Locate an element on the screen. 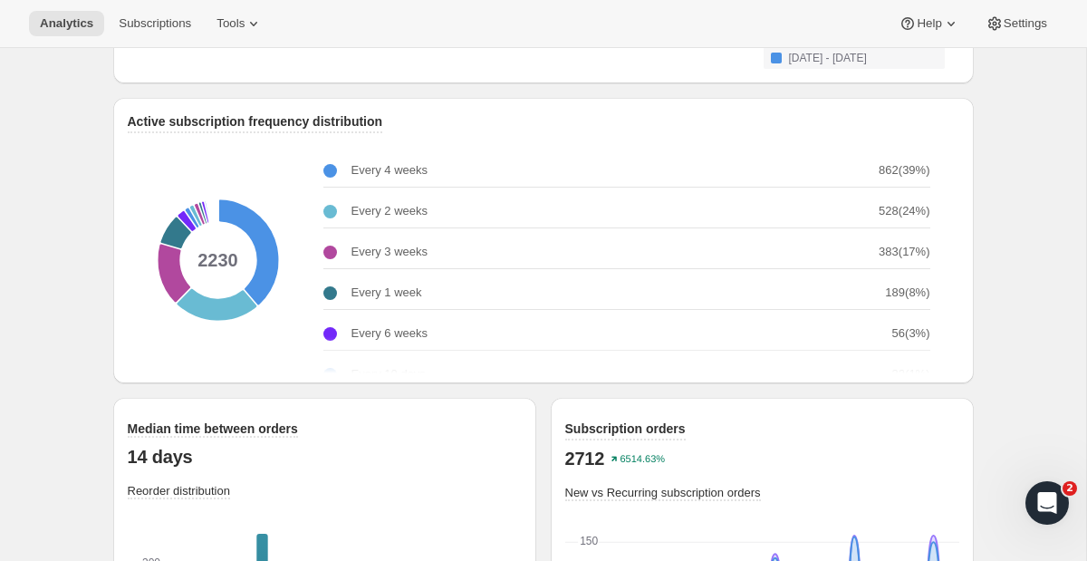 The width and height of the screenshot is (1087, 561). span: Subscriptions is located at coordinates (155, 24).